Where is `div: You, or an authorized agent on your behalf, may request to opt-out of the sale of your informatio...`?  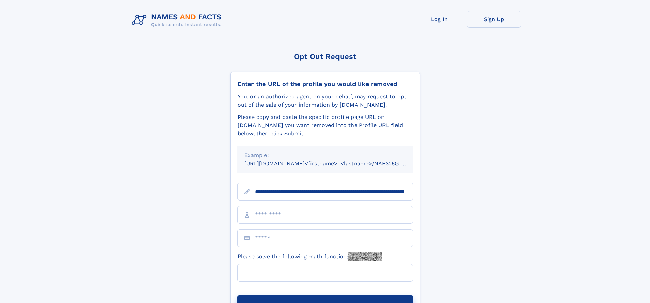
div: You, or an authorized agent on your behalf, may request to opt-out of the sale of your informatio... is located at coordinates (325, 101).